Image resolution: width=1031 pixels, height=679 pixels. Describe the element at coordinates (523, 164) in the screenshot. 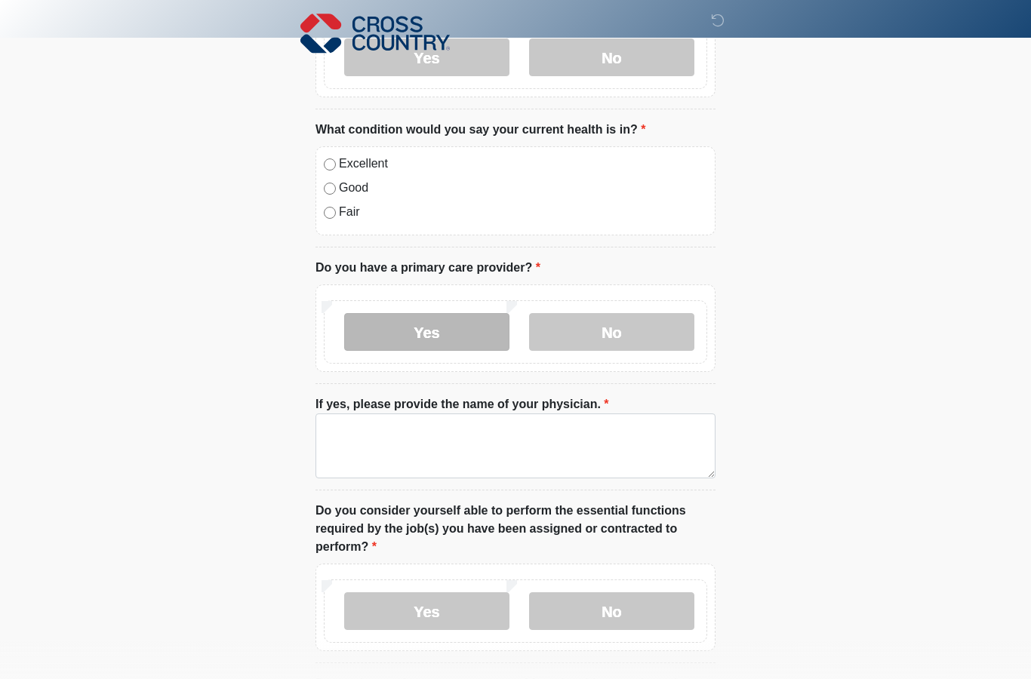

I see `label: Excellent` at that location.